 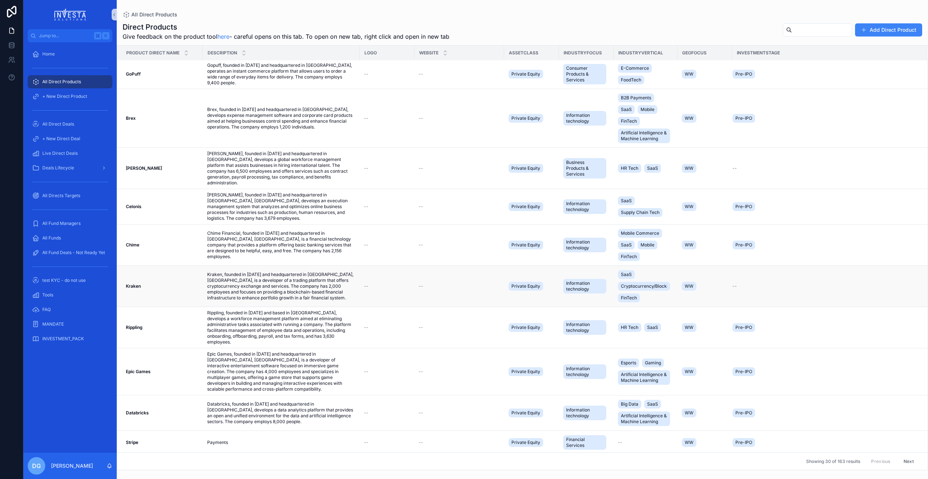 What do you see at coordinates (162, 327) in the screenshot?
I see `a: Rippling` at bounding box center [162, 327].